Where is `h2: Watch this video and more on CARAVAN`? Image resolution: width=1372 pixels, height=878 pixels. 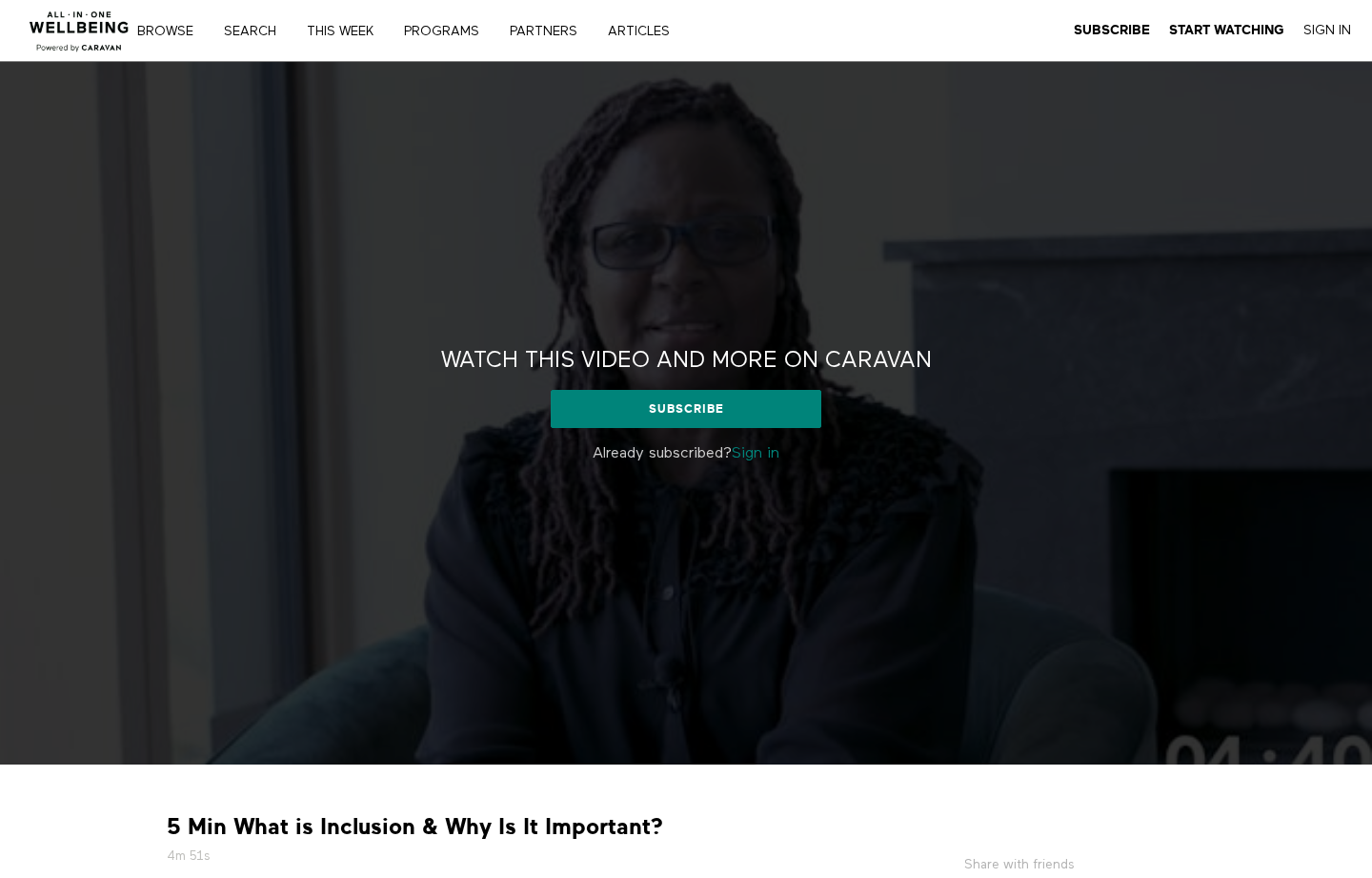
h2: Watch this video and more on CARAVAN is located at coordinates (686, 360).